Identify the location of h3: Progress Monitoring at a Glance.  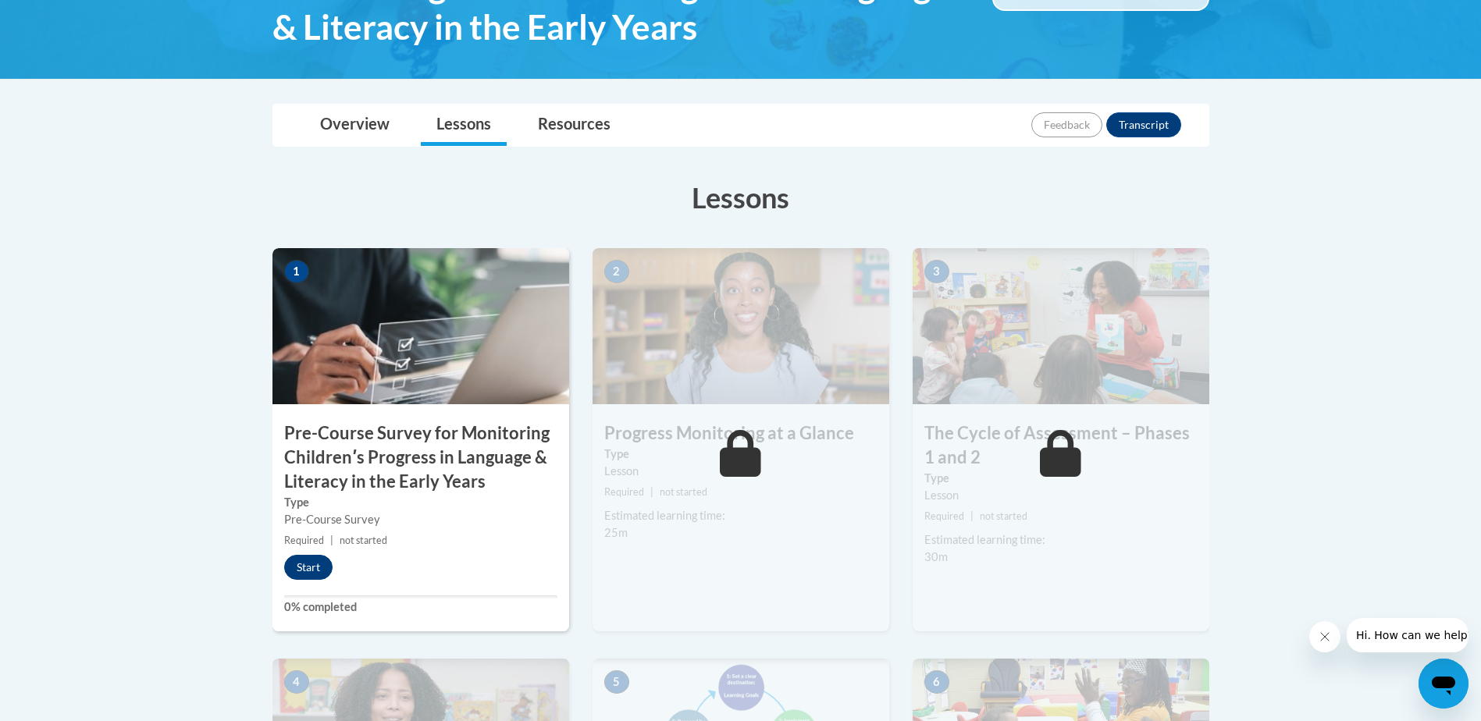
(741, 433).